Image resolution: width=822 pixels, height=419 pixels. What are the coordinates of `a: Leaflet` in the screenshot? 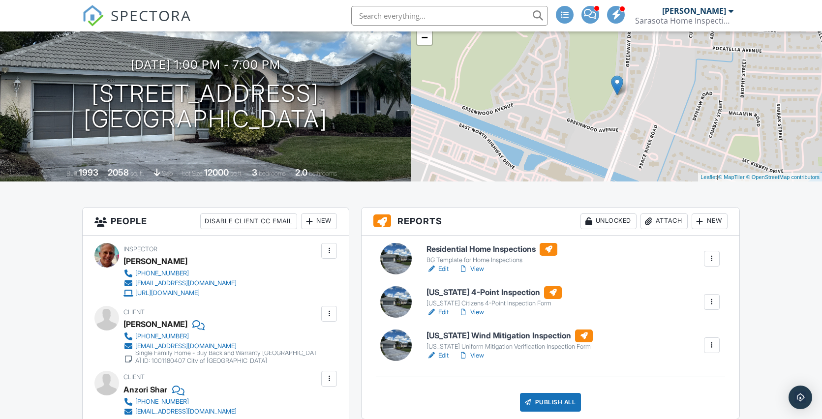 It's located at (709, 177).